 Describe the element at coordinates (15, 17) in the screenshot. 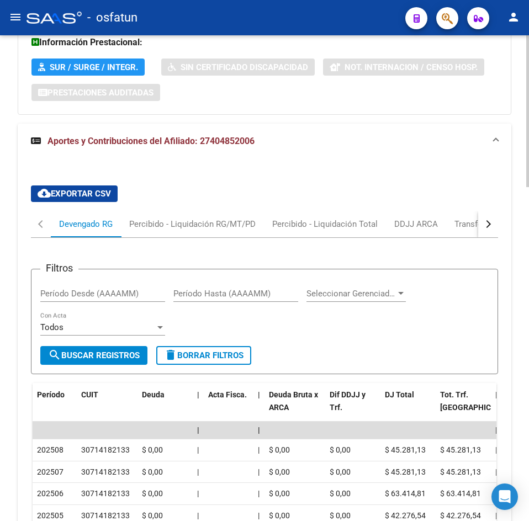

I see `mat-icon: menu` at that location.